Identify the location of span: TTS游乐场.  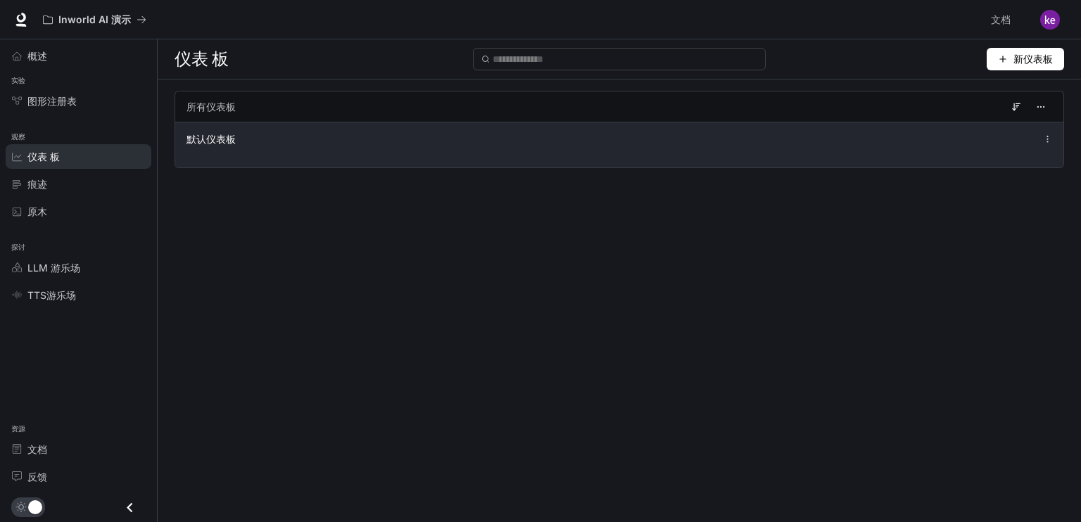
(51, 295).